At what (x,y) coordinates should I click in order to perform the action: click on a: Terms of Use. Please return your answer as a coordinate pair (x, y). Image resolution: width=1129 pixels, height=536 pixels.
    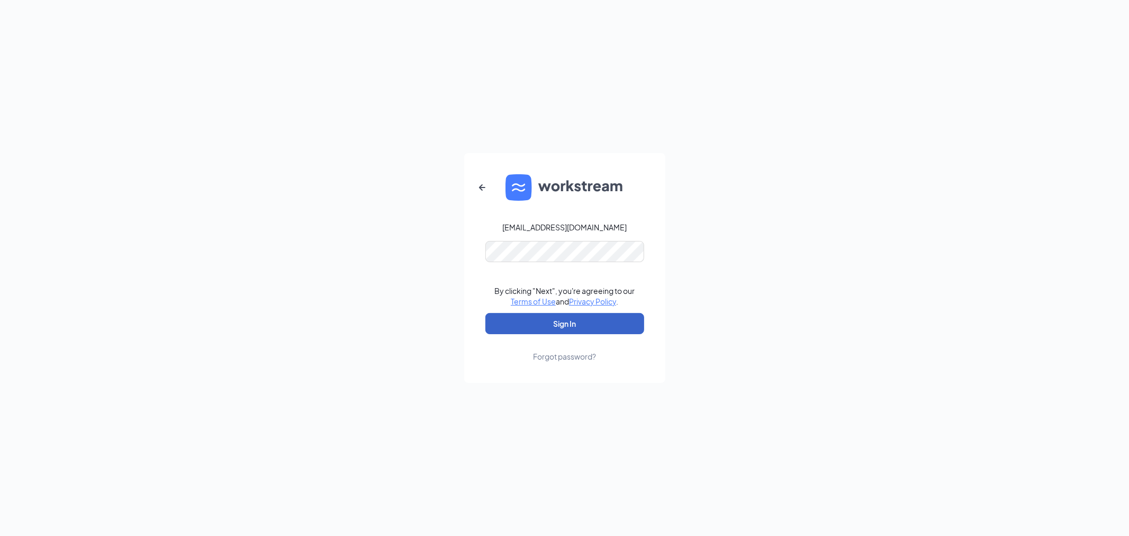
    Looking at the image, I should click on (533, 301).